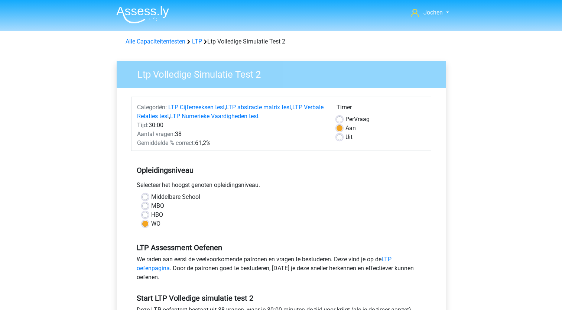  Describe the element at coordinates (143, 125) in the screenshot. I see `span: Tijd:` at that location.